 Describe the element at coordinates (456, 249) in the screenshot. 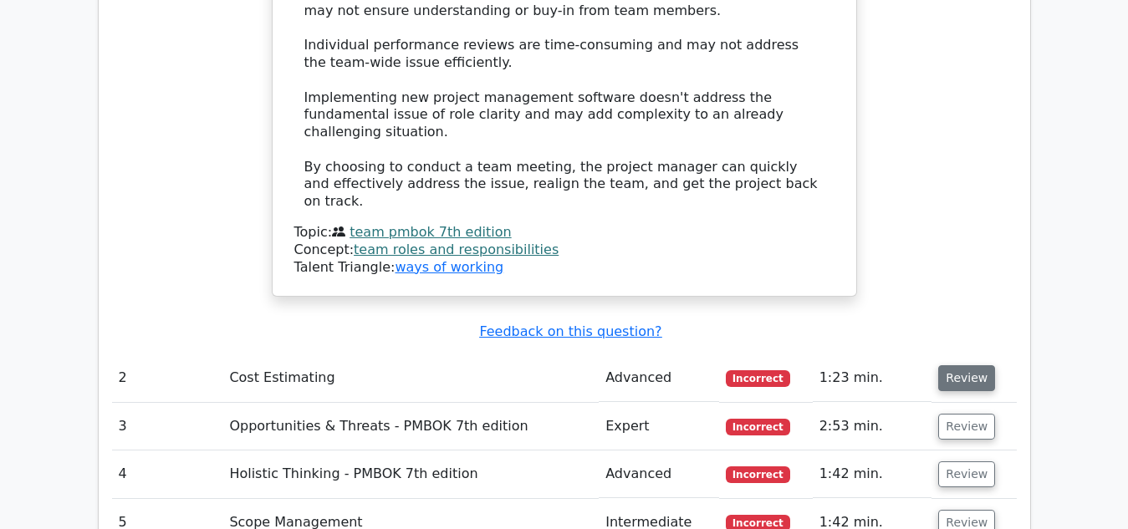

I see `a: team roles and responsibilities` at that location.